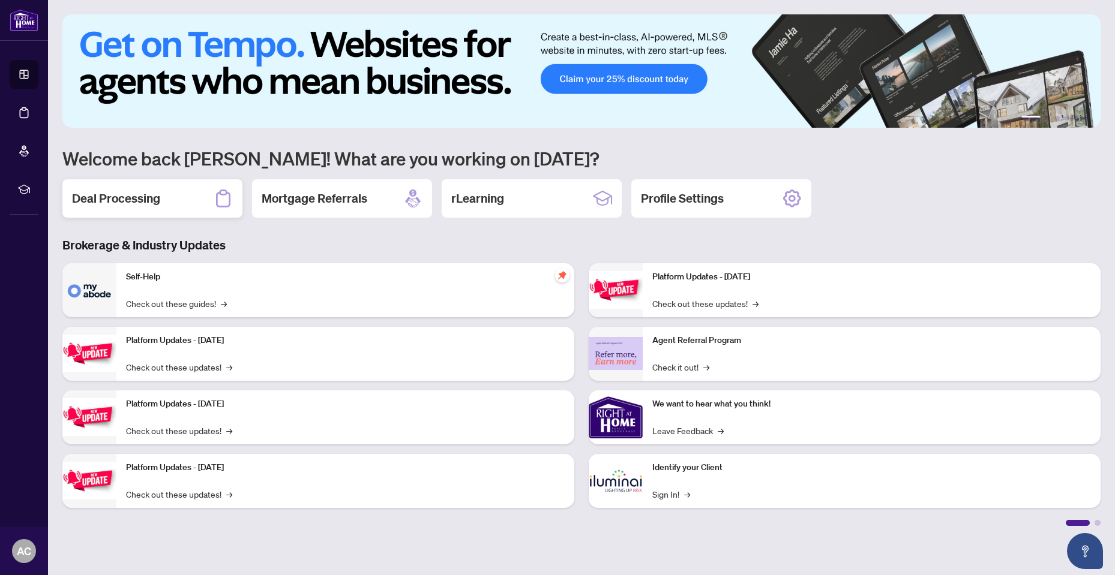 The height and width of the screenshot is (575, 1115). Describe the element at coordinates (671, 494) in the screenshot. I see `a: Sign In!→` at that location.